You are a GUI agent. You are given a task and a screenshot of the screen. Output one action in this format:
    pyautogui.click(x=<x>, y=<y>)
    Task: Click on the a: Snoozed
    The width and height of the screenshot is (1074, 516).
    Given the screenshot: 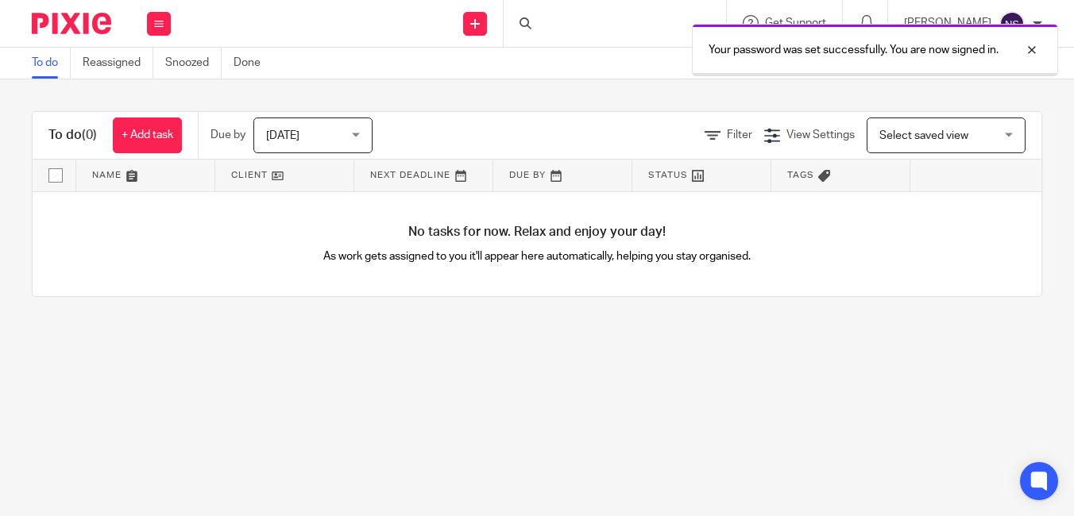 What is the action you would take?
    pyautogui.click(x=193, y=63)
    